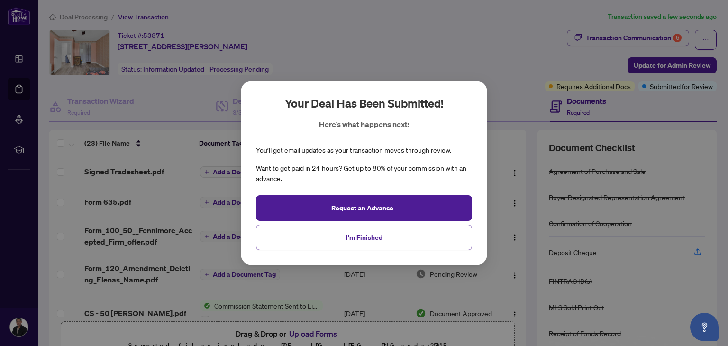 The height and width of the screenshot is (346, 728). I want to click on div: You’ll get email updates as your transaction moves through review., so click(353, 150).